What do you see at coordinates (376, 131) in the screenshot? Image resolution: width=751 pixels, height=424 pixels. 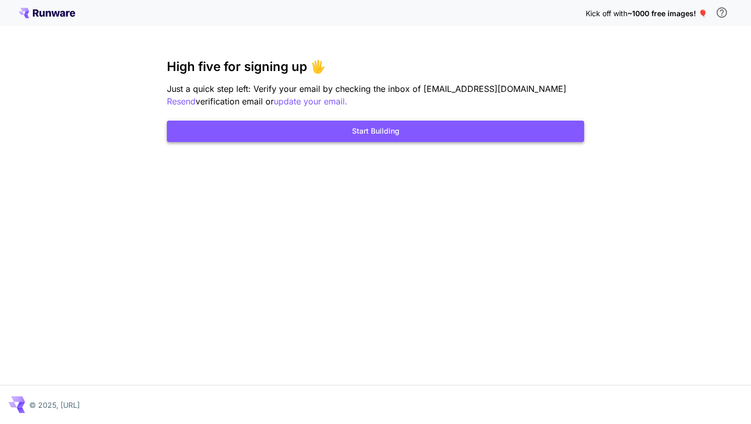 I see `button: Start Building` at bounding box center [376, 131].